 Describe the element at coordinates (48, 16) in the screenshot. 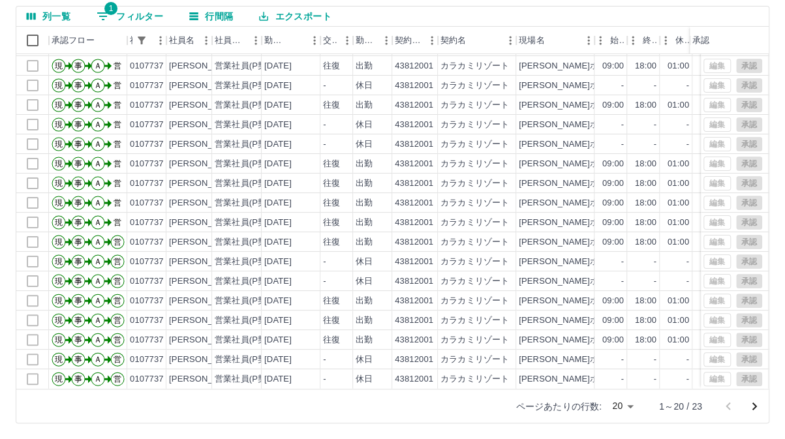

I see `button: 列選択` at that location.